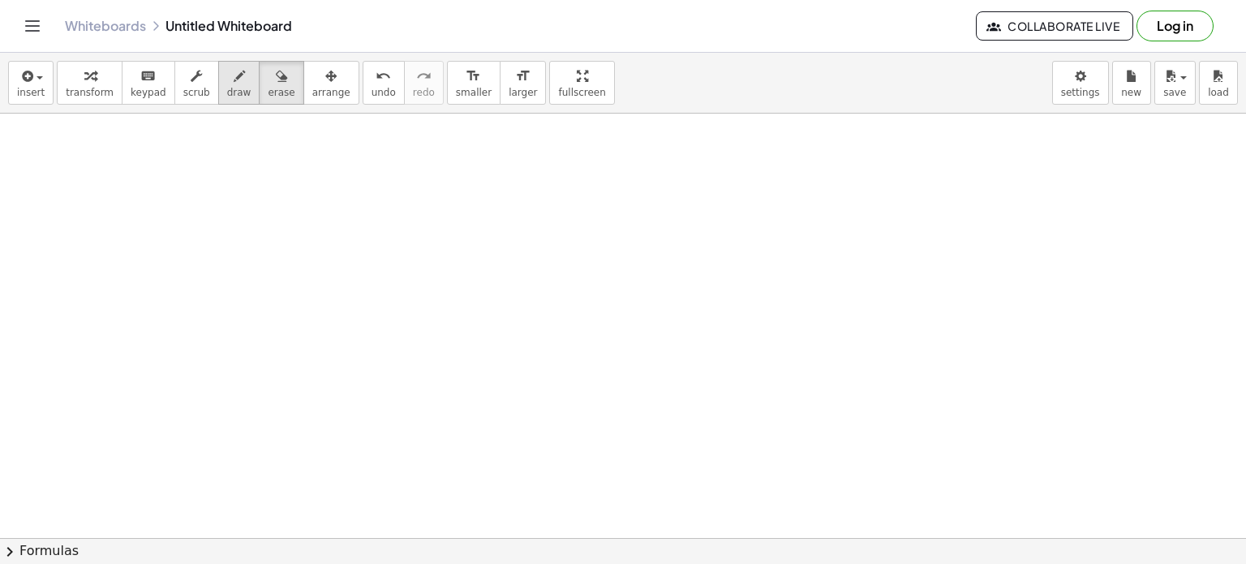  I want to click on span: undo, so click(384, 92).